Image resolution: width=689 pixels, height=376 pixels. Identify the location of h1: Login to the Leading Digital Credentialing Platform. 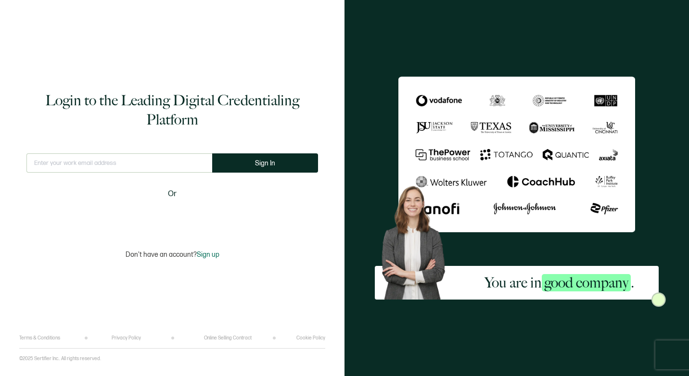
(172, 110).